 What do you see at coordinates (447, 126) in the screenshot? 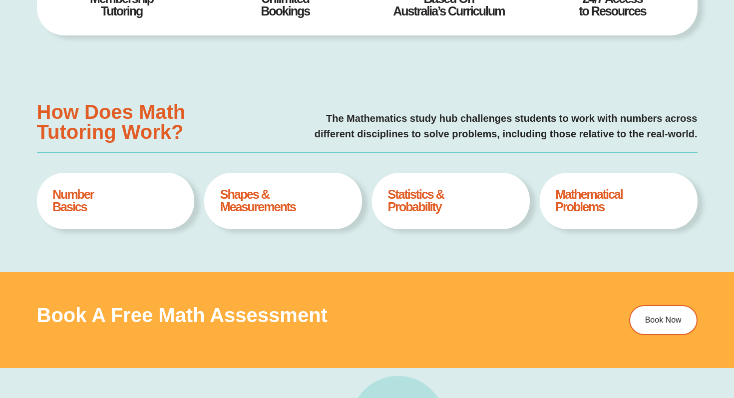
I see `p: The Mathematics study hub challenges students to work with numbers across different disciplines t...` at bounding box center [447, 126].